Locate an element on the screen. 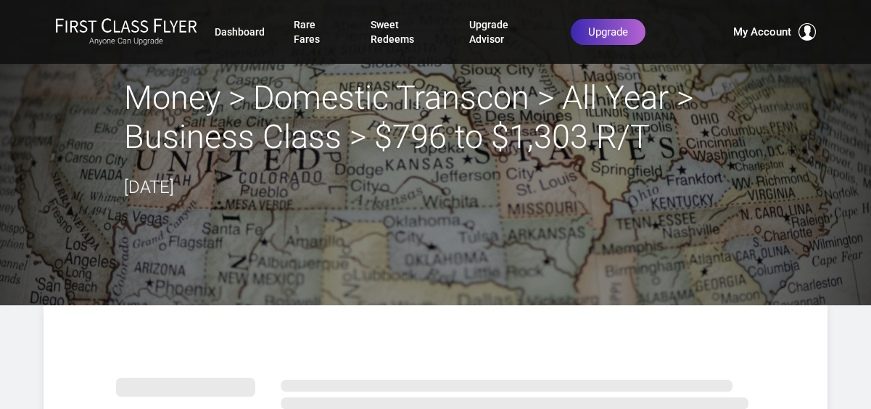 The width and height of the screenshot is (871, 409). a: Rare Fares is located at coordinates (317, 32).